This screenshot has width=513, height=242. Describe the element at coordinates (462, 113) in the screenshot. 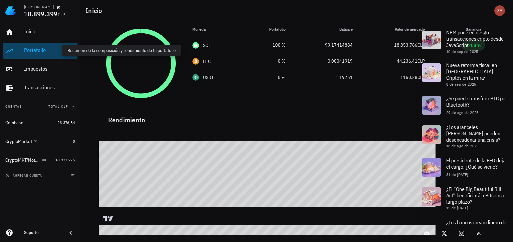

I see `span: 29 de ago de 2025` at that location.